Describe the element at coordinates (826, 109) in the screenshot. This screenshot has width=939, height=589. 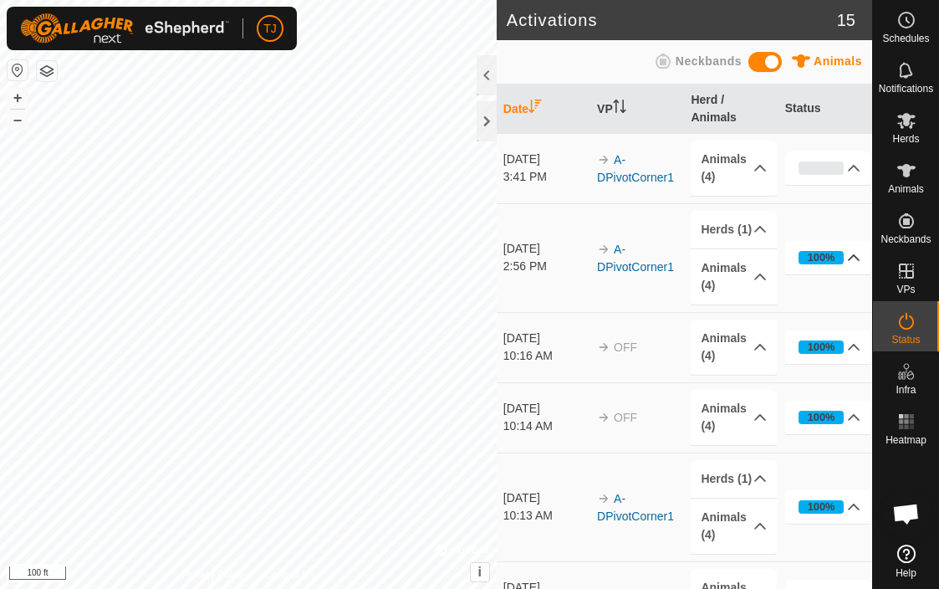
I see `th: Status` at that location.